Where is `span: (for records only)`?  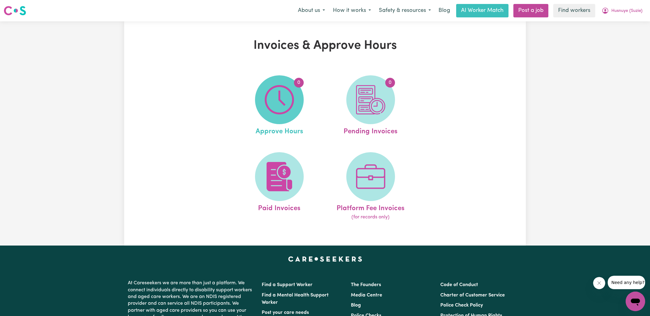
span: (for records only) is located at coordinates (371, 217).